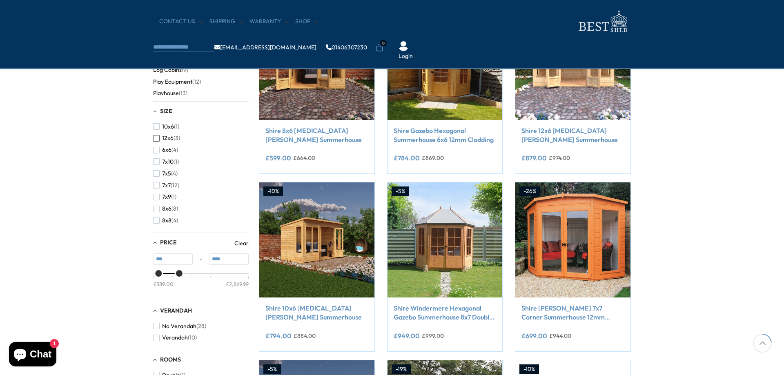 This screenshot has width=784, height=375. What do you see at coordinates (304, 158) in the screenshot?
I see `del: £664.00` at bounding box center [304, 158].